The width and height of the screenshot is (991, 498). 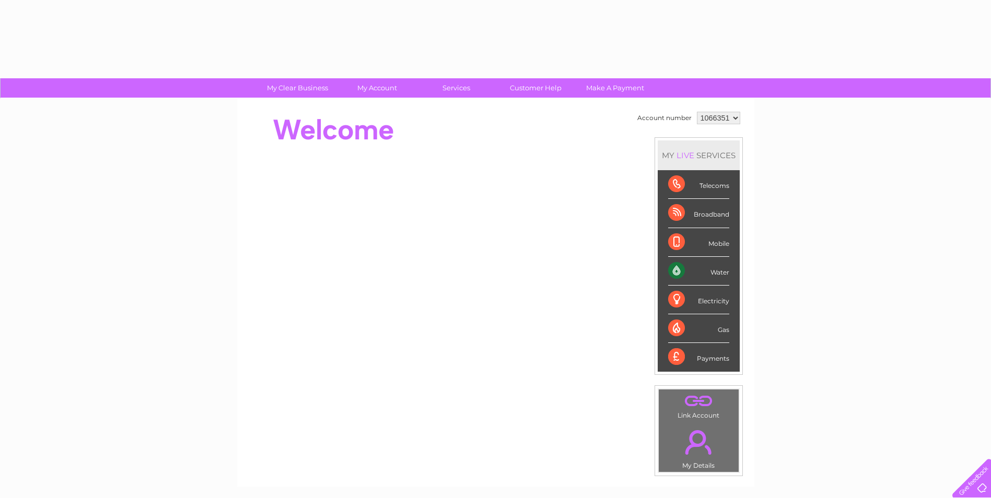 I want to click on td: Account number, so click(x=664, y=118).